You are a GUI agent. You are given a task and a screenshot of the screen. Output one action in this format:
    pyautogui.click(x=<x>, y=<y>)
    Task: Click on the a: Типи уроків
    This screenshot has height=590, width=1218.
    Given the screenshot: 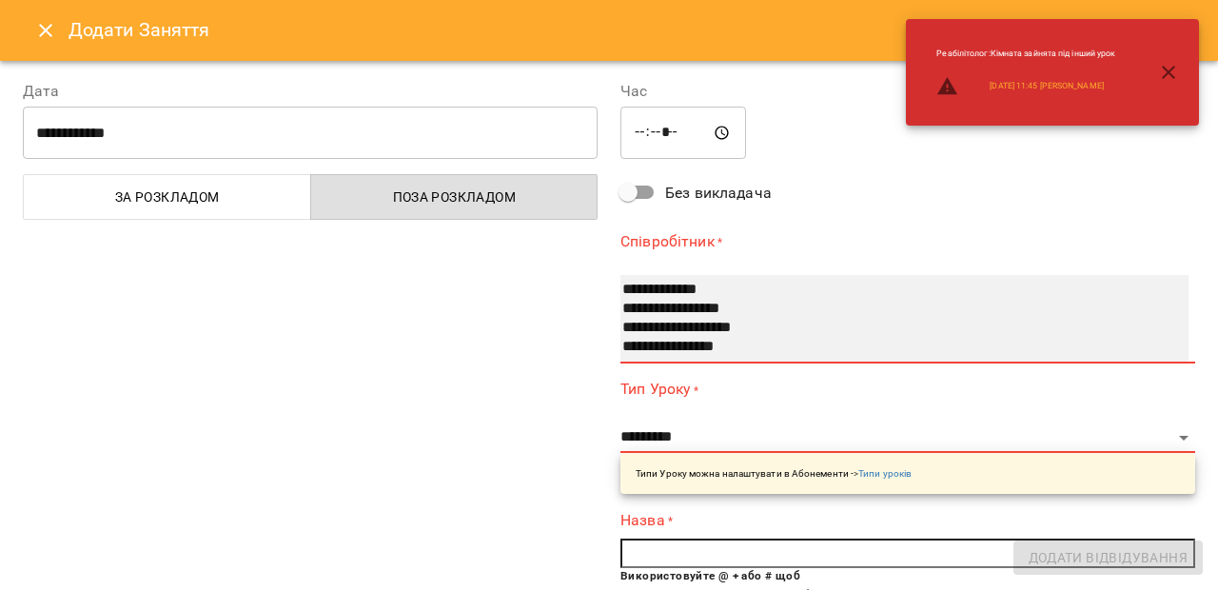 What is the action you would take?
    pyautogui.click(x=885, y=473)
    